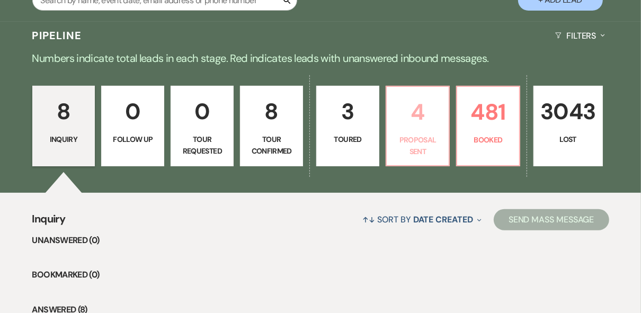  I want to click on p: 4, so click(418, 112).